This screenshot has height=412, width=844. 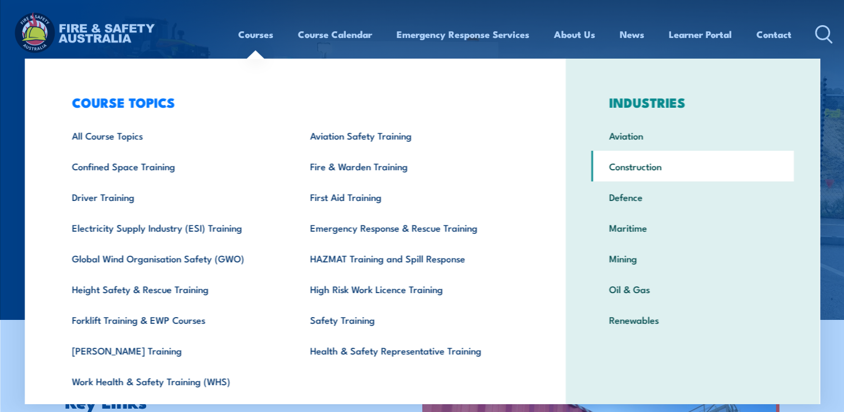 I want to click on a: Height Safety & Rescue Training, so click(x=173, y=288).